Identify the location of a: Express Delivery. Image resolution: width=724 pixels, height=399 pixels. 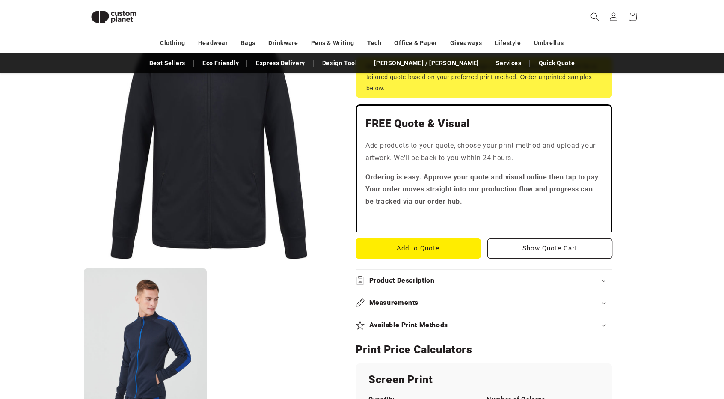
(280, 63).